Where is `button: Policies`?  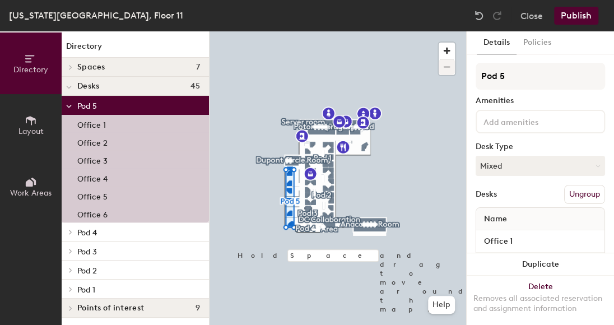 button: Policies is located at coordinates (537, 43).